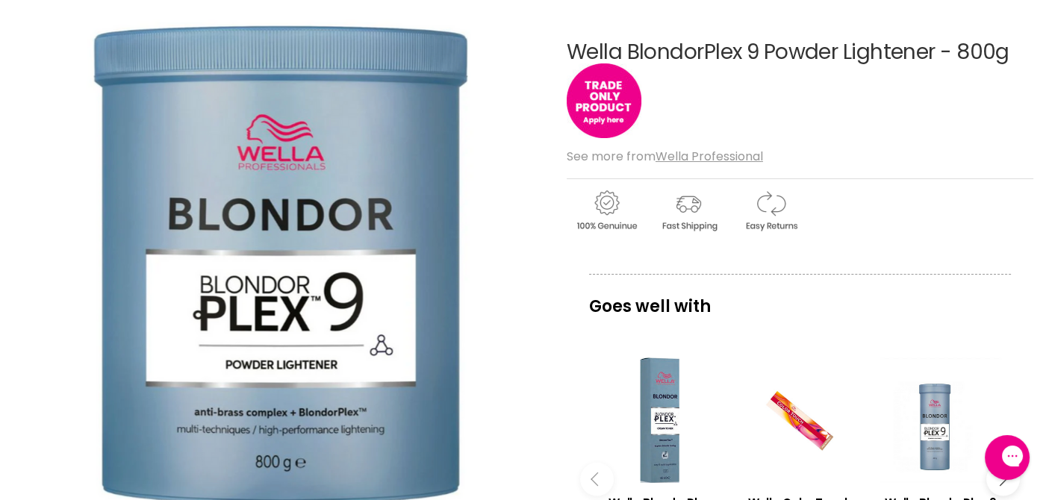 The image size is (1052, 500). I want to click on img: returns.gif, so click(770, 211).